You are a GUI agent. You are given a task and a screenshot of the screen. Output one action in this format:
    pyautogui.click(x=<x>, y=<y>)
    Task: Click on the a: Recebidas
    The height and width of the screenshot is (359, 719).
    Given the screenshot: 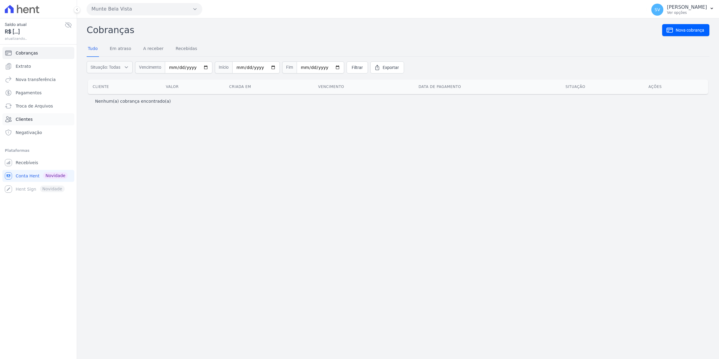 What is the action you would take?
    pyautogui.click(x=187, y=49)
    